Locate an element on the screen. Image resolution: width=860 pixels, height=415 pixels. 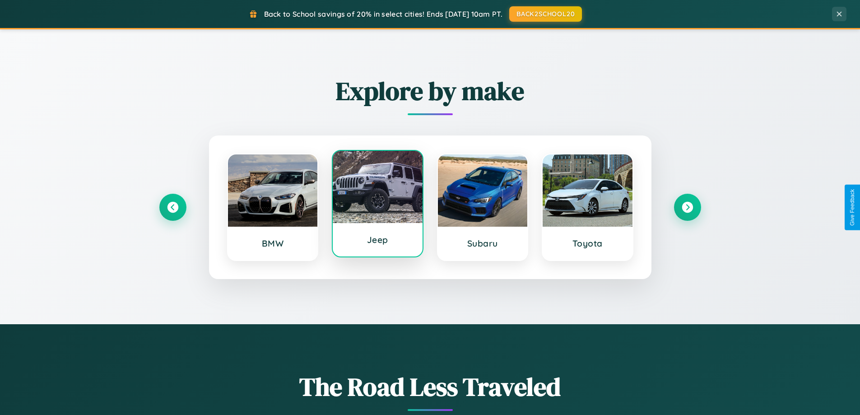
h3: Toyota is located at coordinates (588, 243).